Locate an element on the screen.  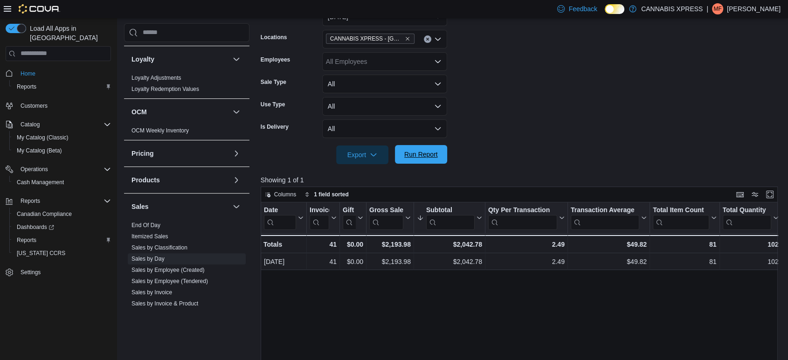
div: Total Quantity is located at coordinates (746, 217).